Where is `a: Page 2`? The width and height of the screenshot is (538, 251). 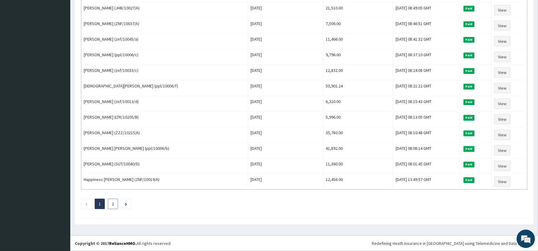 a: Page 2 is located at coordinates (113, 204).